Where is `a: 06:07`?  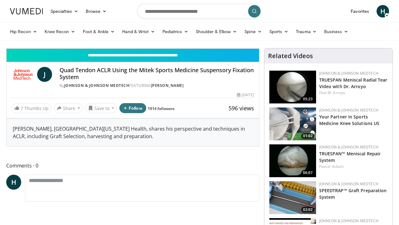 a: 06:07 is located at coordinates (293, 160).